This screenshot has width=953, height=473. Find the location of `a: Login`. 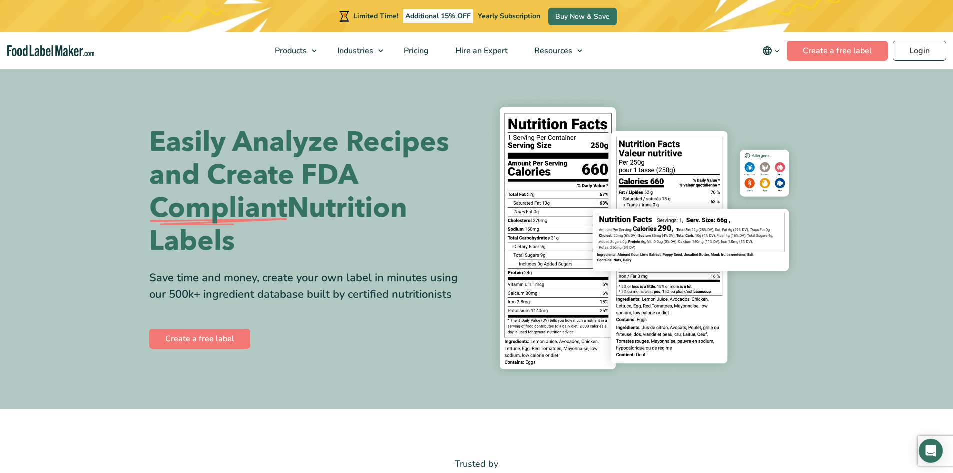

a: Login is located at coordinates (919, 51).